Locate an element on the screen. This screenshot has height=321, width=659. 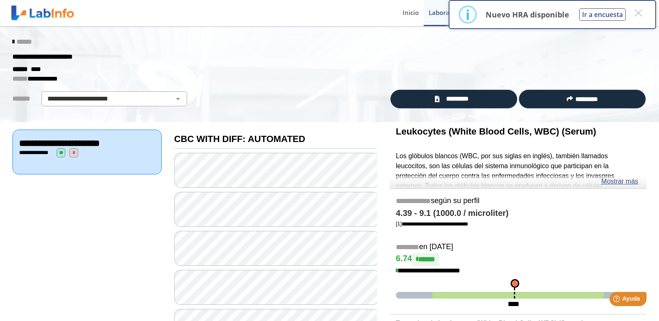
span: Ayuda is located at coordinates (46, 10).